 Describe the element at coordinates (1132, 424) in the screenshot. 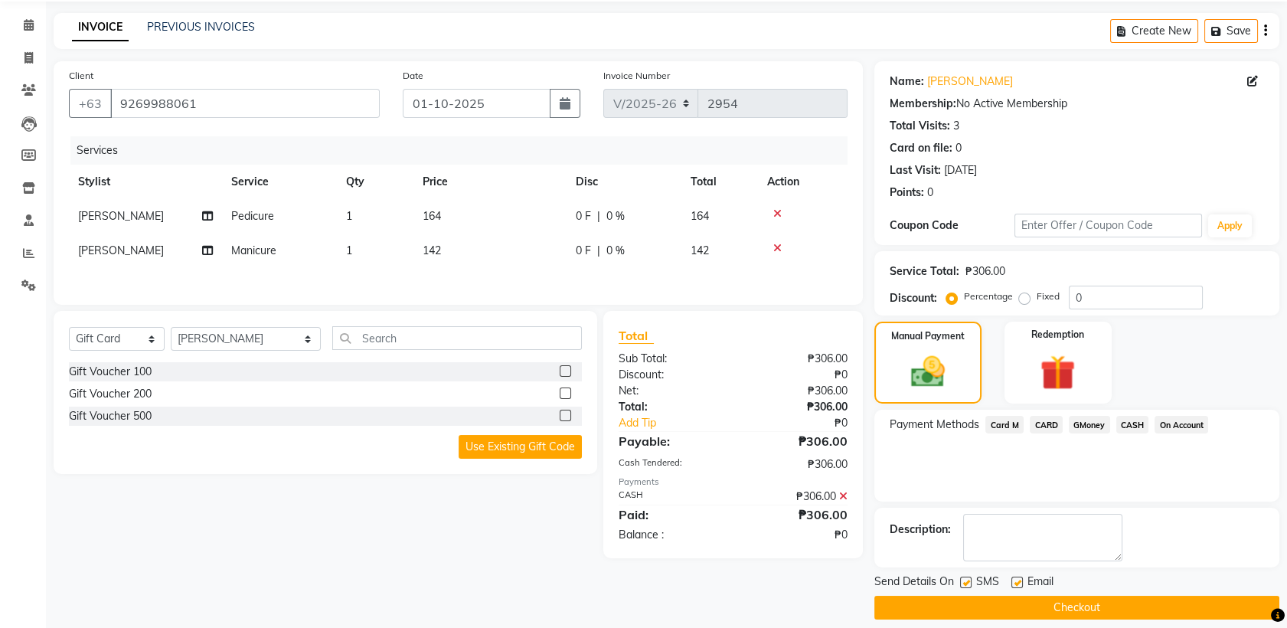

I see `span: CASH` at that location.